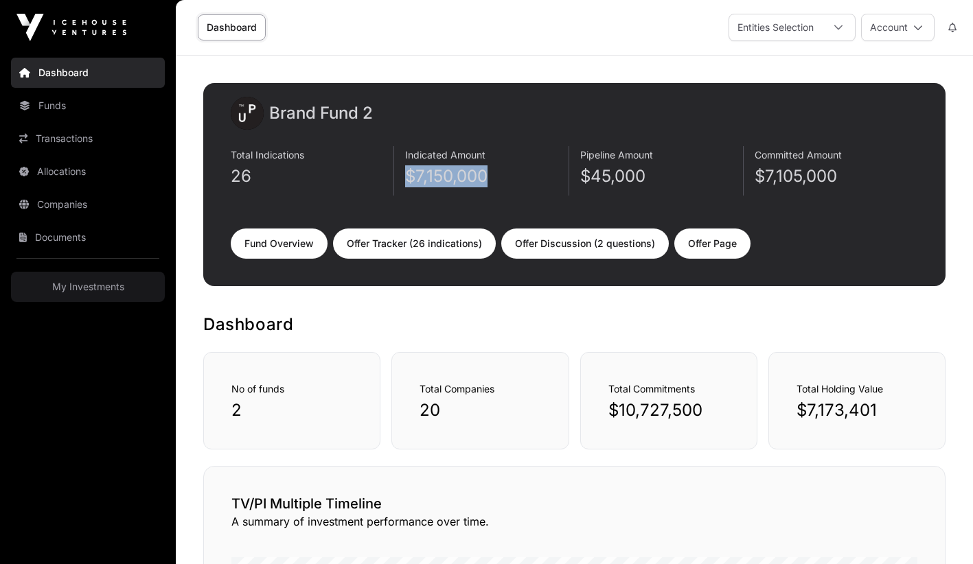 The image size is (973, 564). Describe the element at coordinates (840, 389) in the screenshot. I see `span: Total Holding Value` at that location.